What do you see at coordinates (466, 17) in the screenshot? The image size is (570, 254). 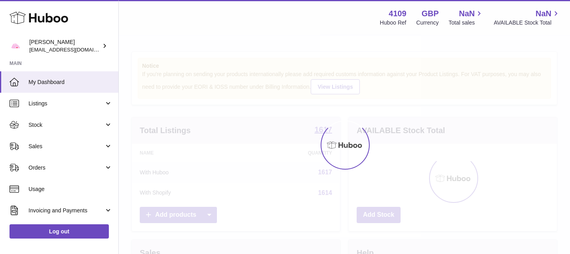 I see `a: NaN Total sales` at bounding box center [466, 17].